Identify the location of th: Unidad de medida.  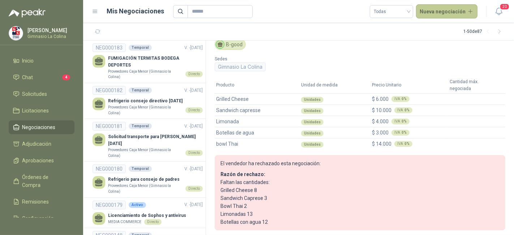
(335, 85).